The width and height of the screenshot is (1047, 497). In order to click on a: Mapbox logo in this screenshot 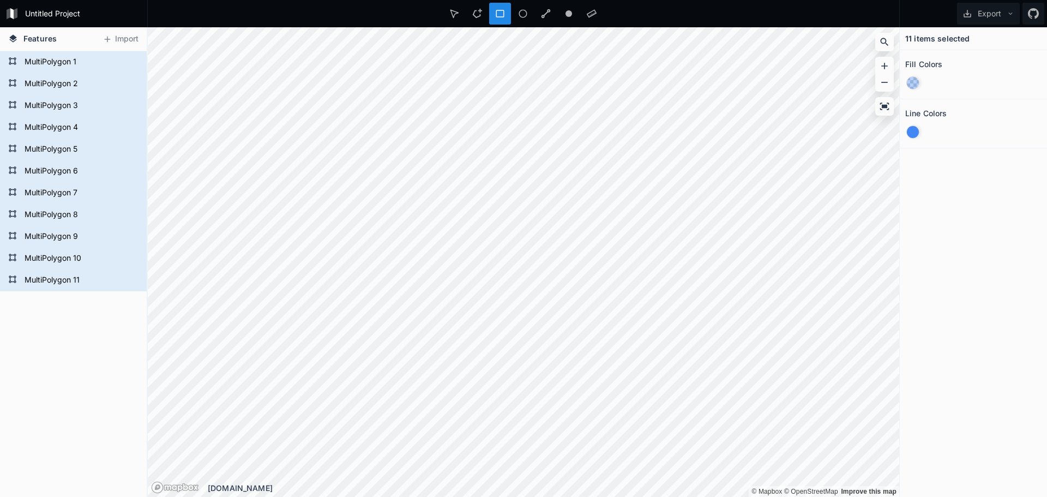, I will do `click(175, 487)`.